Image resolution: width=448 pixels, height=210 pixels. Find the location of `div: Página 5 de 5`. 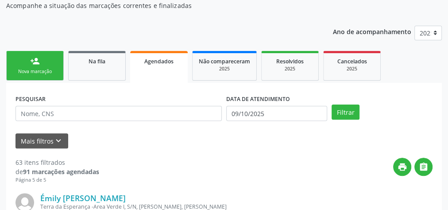

div: Página 5 de 5 is located at coordinates (57, 180).